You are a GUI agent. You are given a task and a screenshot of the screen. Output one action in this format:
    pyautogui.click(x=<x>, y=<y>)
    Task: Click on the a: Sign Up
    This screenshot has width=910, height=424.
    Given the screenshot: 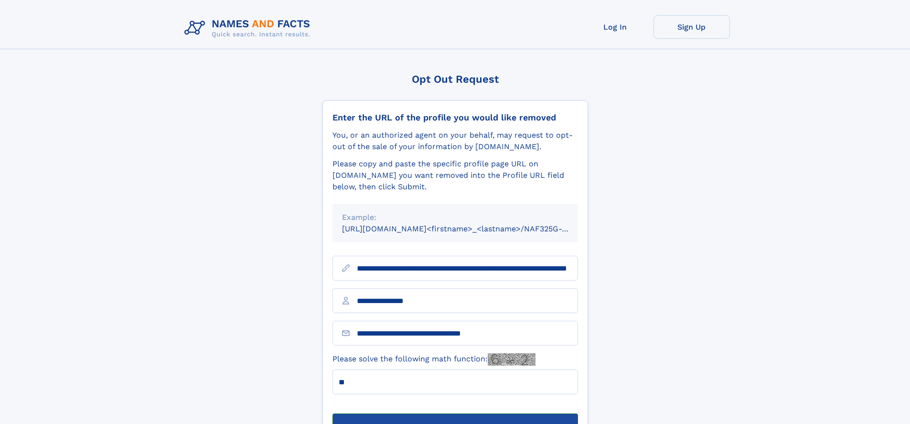 What is the action you would take?
    pyautogui.click(x=692, y=27)
    